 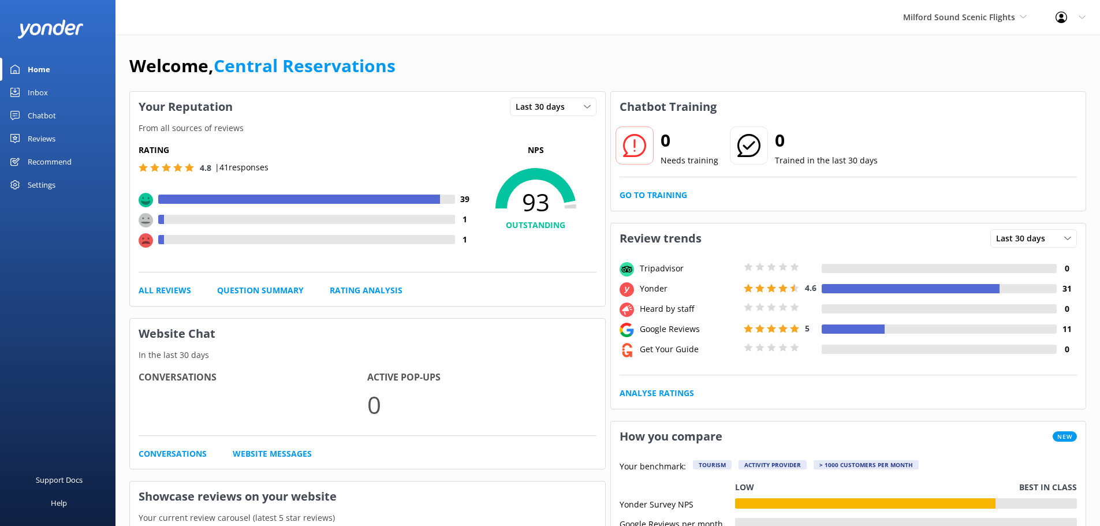 I want to click on p: Your current review carousel (latest 5 star reviews), so click(x=367, y=518).